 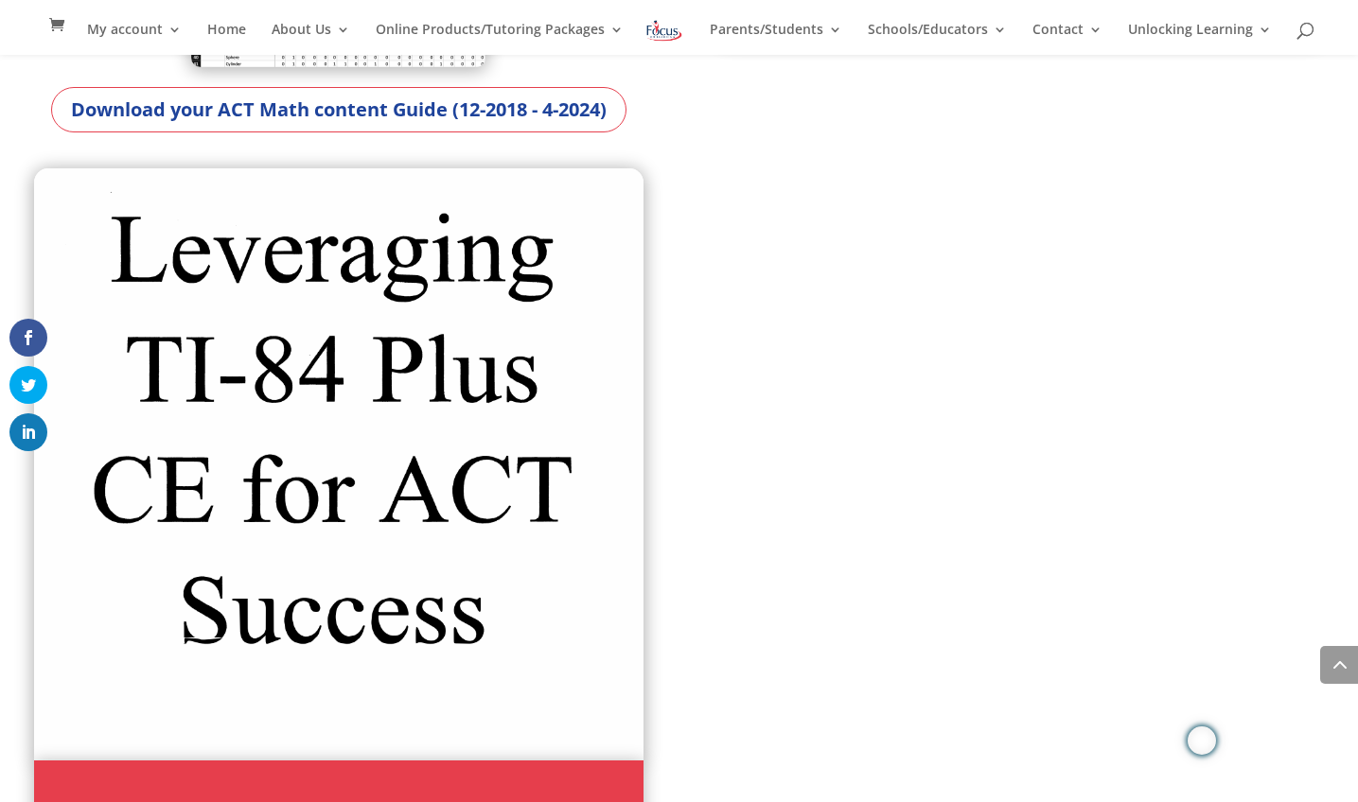 I want to click on a: Download your ACT Math content Guide (12-2018 - 4-2024), so click(x=339, y=110).